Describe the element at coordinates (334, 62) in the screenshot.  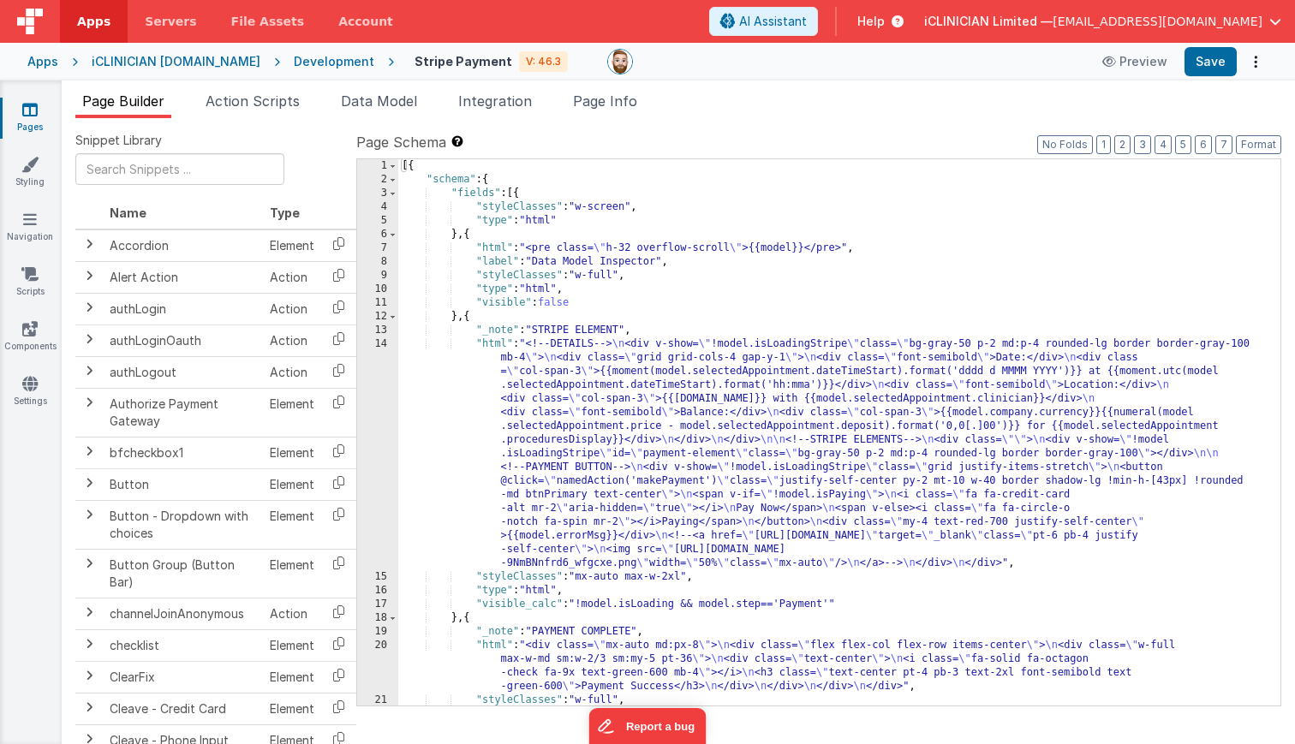
I see `div: Development` at that location.